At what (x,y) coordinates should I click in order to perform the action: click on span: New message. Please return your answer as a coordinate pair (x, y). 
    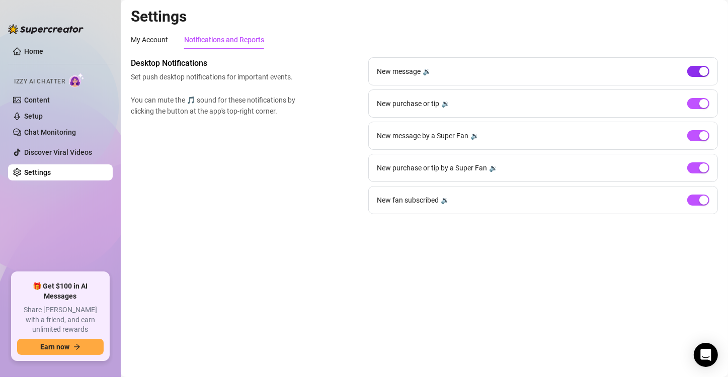
    Looking at the image, I should click on (399, 71).